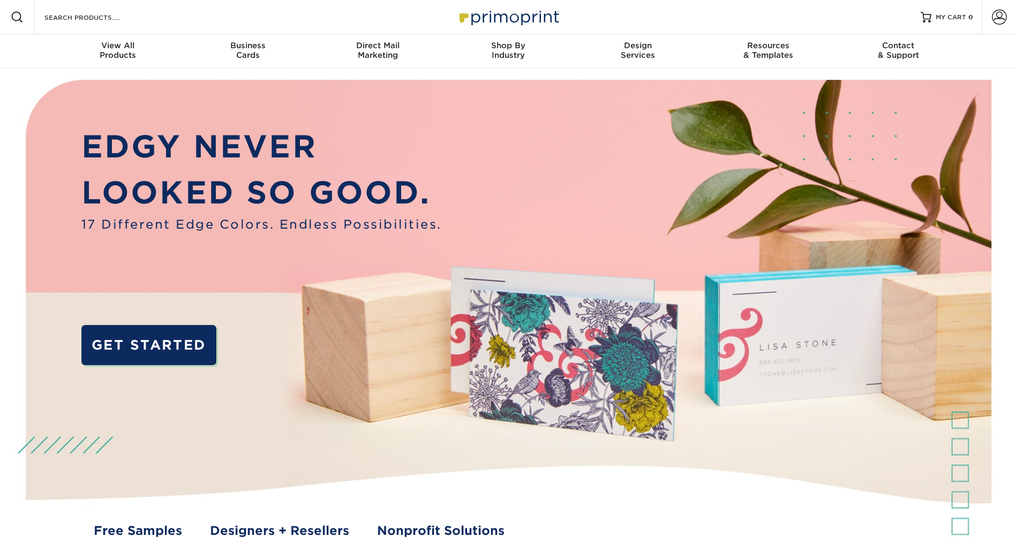 Image resolution: width=1016 pixels, height=559 pixels. I want to click on input: SEARCH PRODUCTS....., so click(95, 17).